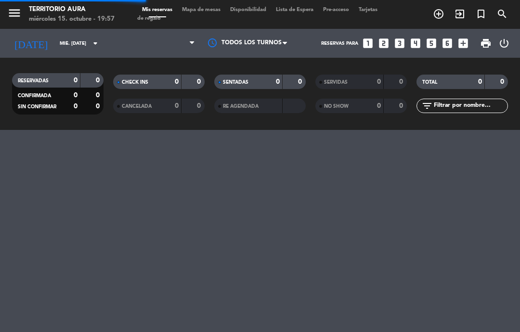 This screenshot has height=332, width=520. Describe the element at coordinates (248, 10) in the screenshot. I see `span: Disponibilidad` at that location.